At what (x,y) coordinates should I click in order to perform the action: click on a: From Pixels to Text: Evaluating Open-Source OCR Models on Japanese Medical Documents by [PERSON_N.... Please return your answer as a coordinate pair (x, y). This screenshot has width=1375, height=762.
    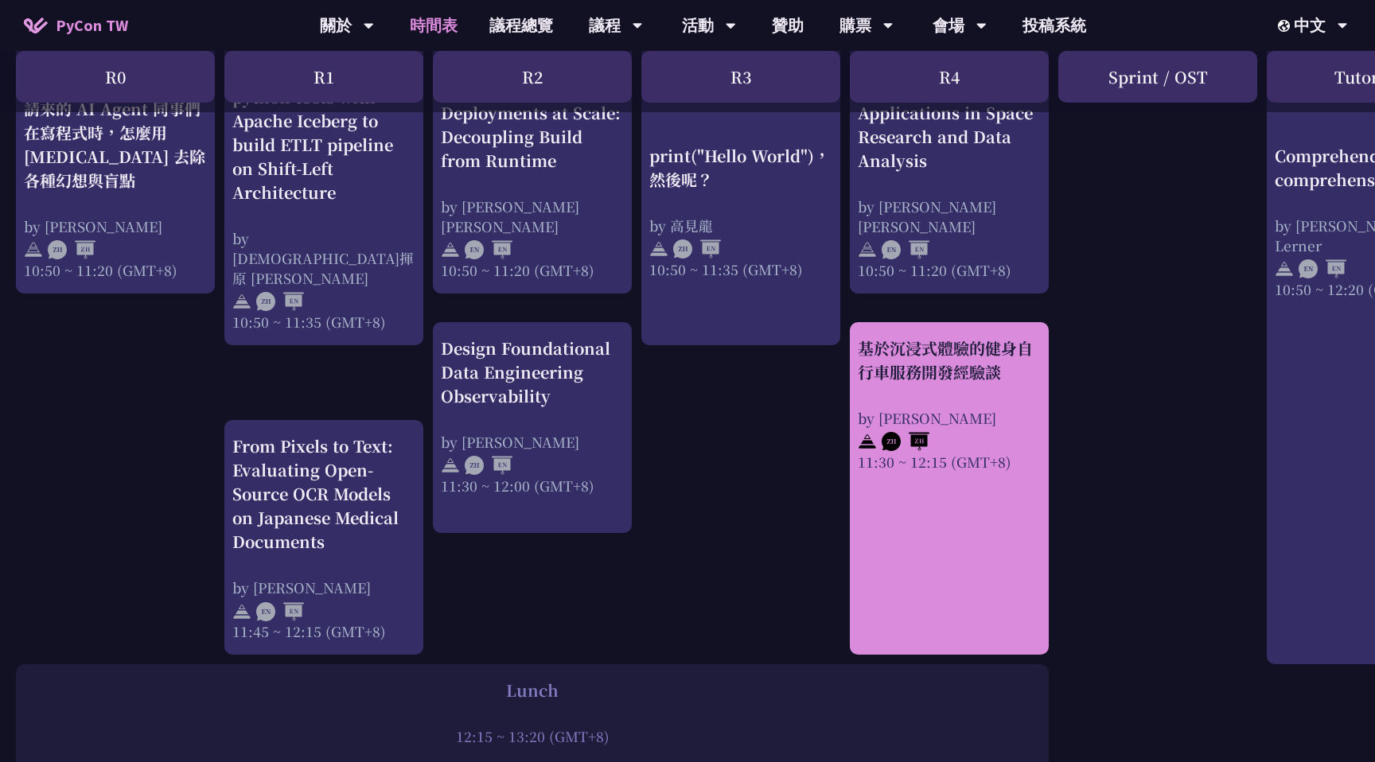
    Looking at the image, I should click on (324, 538).